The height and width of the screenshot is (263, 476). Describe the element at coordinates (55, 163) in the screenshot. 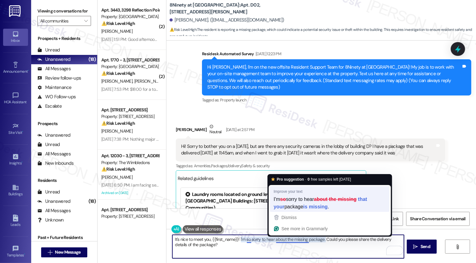

I see `div: New Inbounds` at that location.